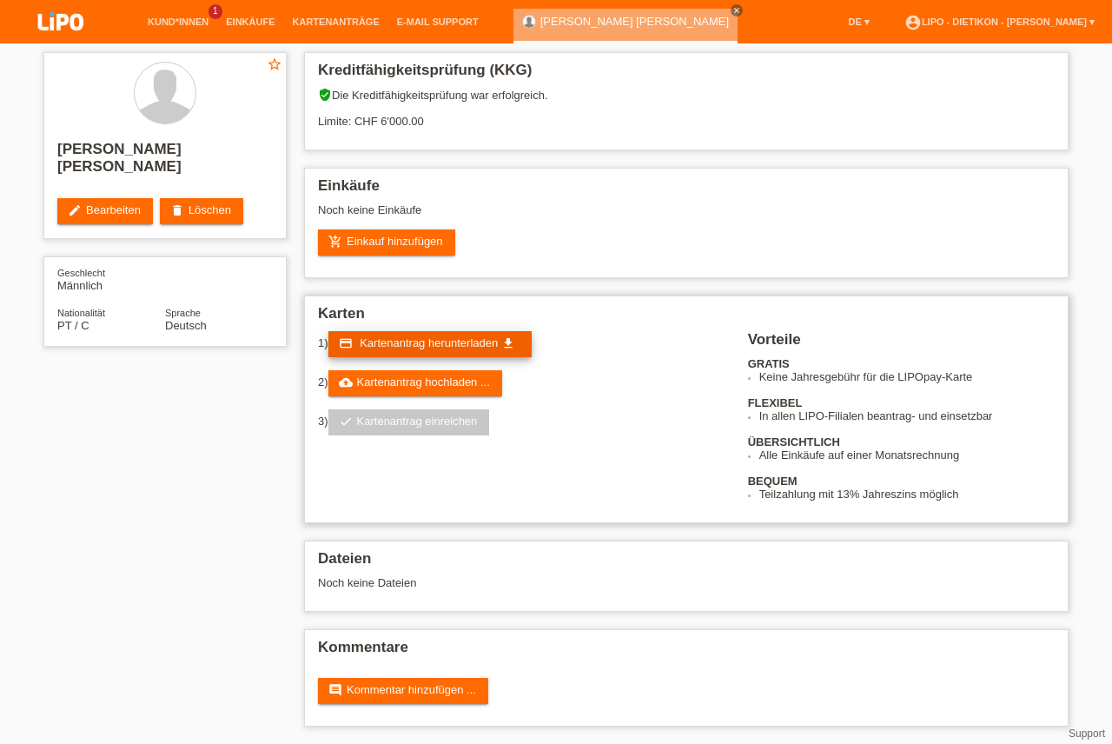 This screenshot has width=1112, height=744. What do you see at coordinates (186, 325) in the screenshot?
I see `span: Deutsch` at bounding box center [186, 325].